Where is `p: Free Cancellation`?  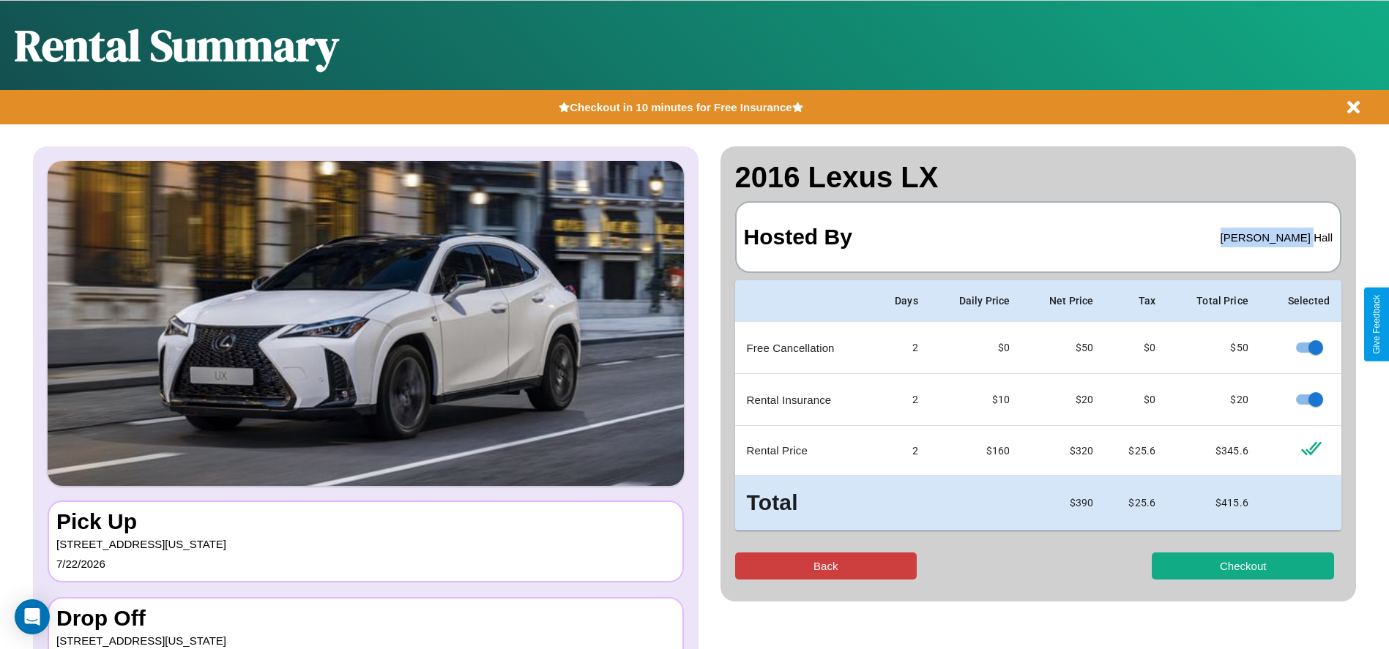
p: Free Cancellation is located at coordinates (804, 348).